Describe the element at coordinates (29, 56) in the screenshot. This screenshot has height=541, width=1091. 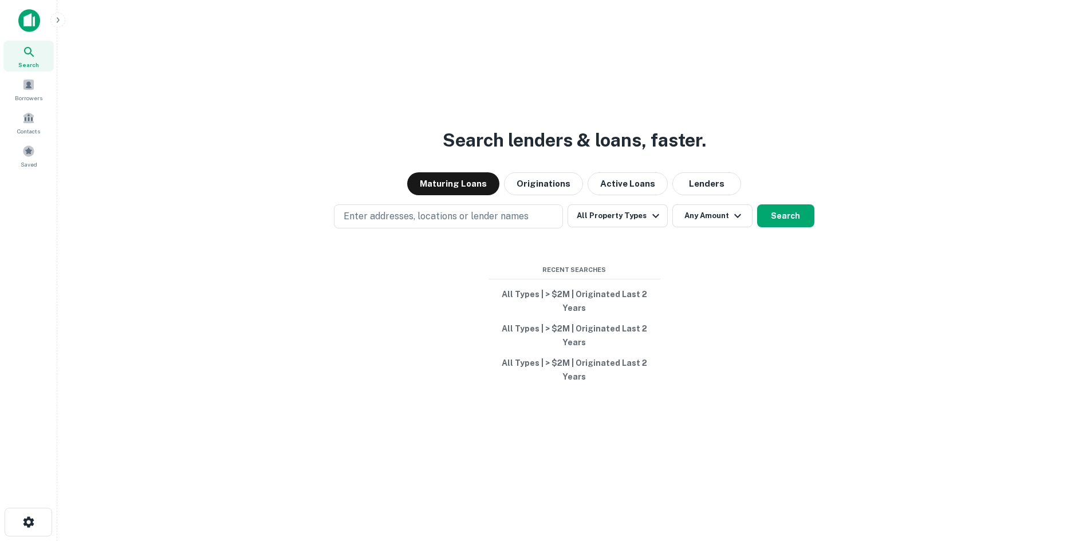
I see `a: Search` at that location.